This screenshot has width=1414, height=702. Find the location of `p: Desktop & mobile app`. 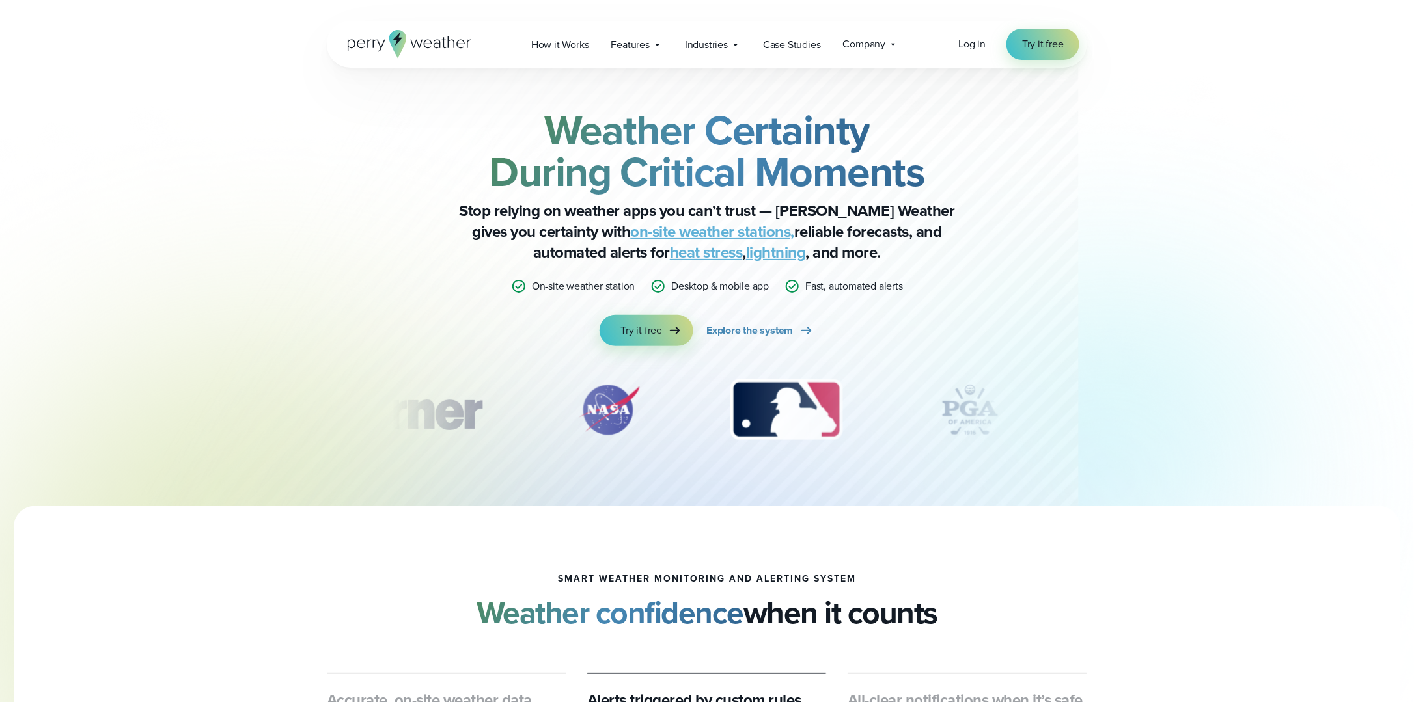

p: Desktop & mobile app is located at coordinates (720, 286).